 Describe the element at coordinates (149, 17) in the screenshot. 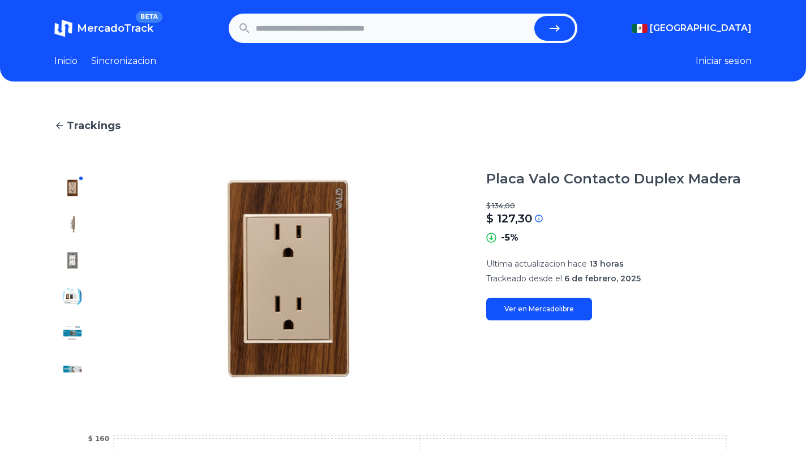

I see `span: BETA` at that location.